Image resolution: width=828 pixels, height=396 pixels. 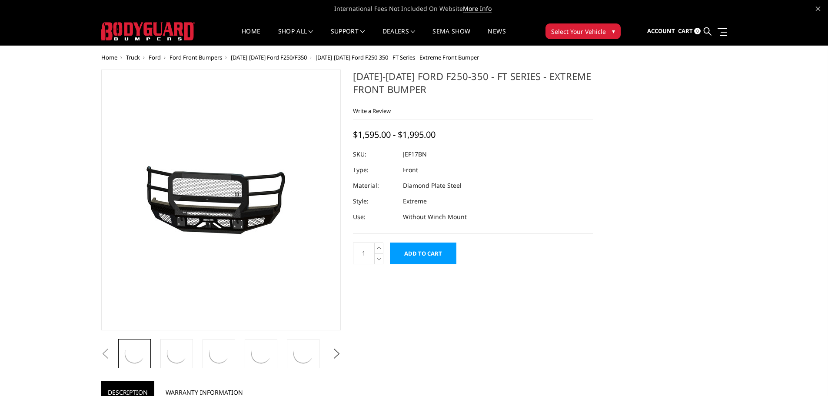 What do you see at coordinates (133, 57) in the screenshot?
I see `a: Truck` at bounding box center [133, 57].